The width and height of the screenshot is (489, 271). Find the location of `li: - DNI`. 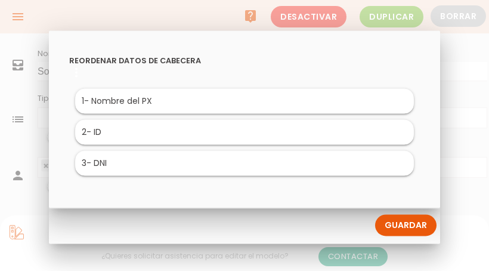

li: - DNI is located at coordinates (245, 163).